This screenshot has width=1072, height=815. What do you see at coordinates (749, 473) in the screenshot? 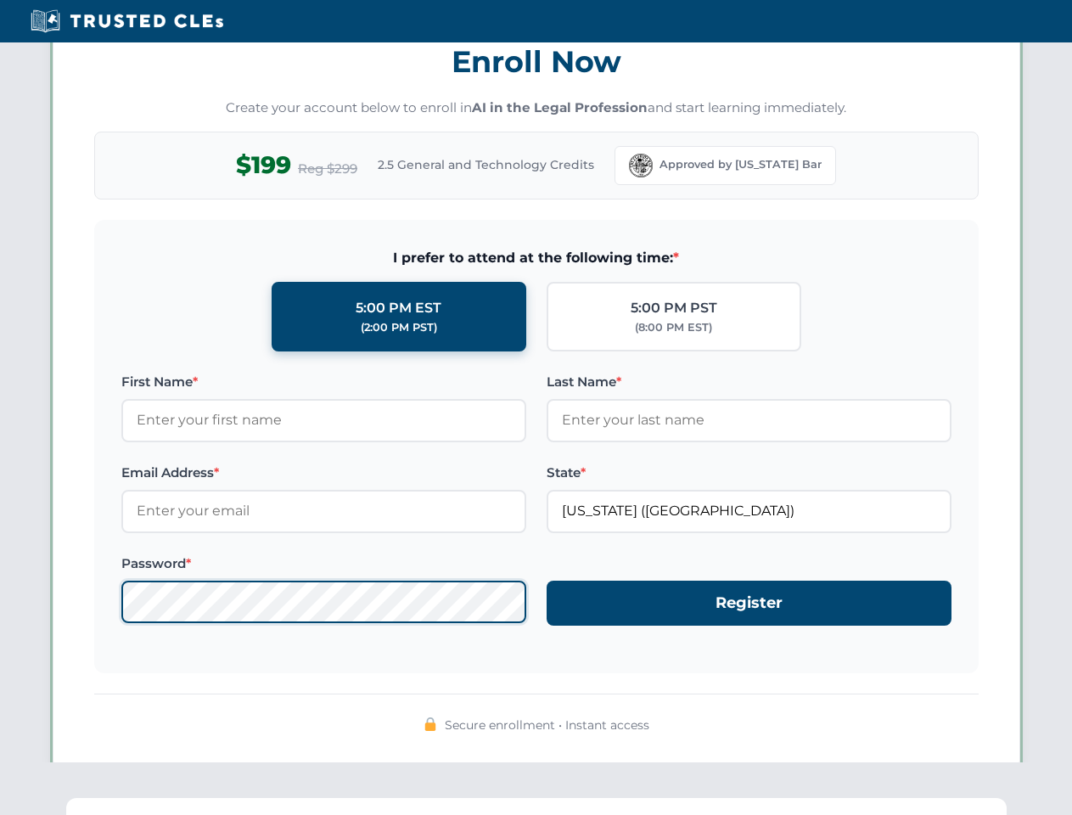
I see `label: State` at bounding box center [749, 473].